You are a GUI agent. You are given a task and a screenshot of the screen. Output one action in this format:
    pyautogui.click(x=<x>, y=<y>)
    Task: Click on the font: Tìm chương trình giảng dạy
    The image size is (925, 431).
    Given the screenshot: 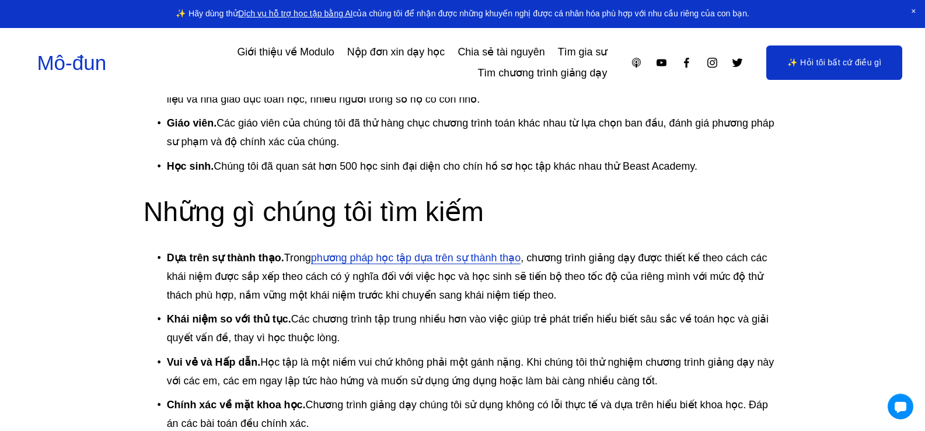 What is the action you would take?
    pyautogui.click(x=542, y=73)
    